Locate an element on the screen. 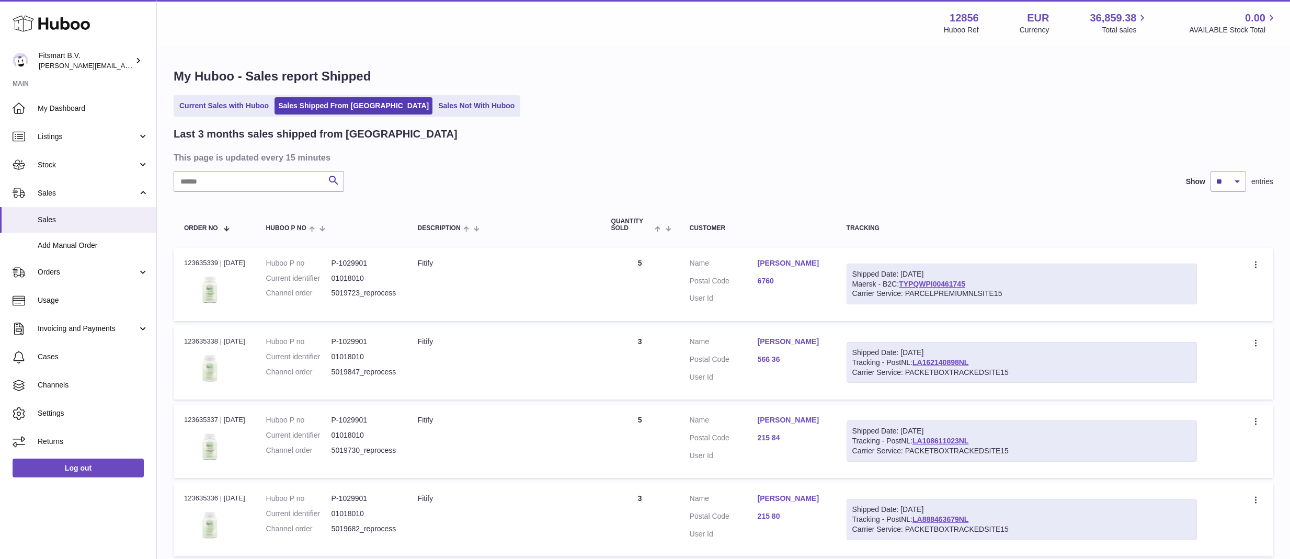 The width and height of the screenshot is (1290, 559). span: Listings is located at coordinates (87, 136).